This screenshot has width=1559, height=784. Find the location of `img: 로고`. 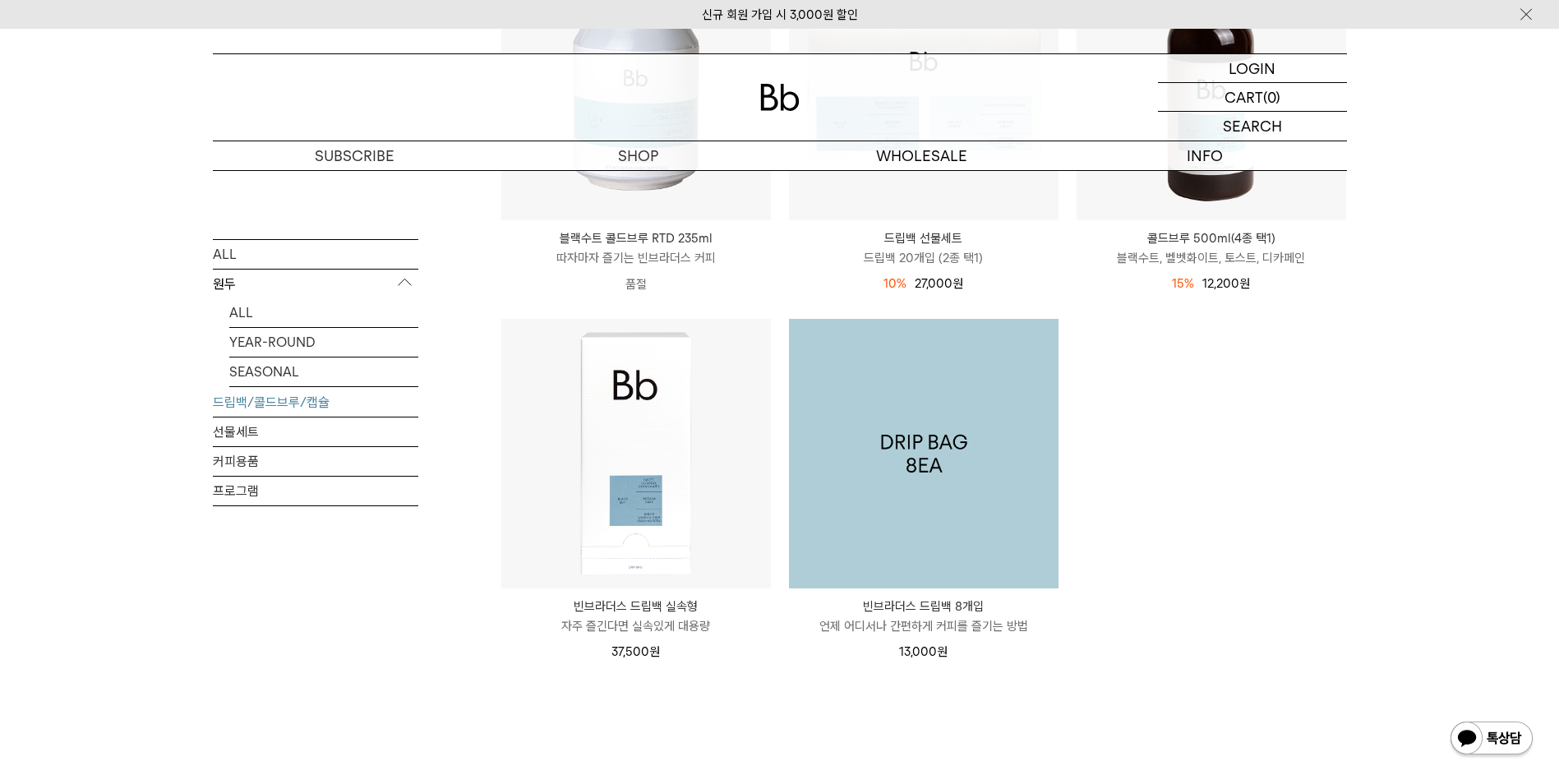

img: 로고 is located at coordinates (780, 97).